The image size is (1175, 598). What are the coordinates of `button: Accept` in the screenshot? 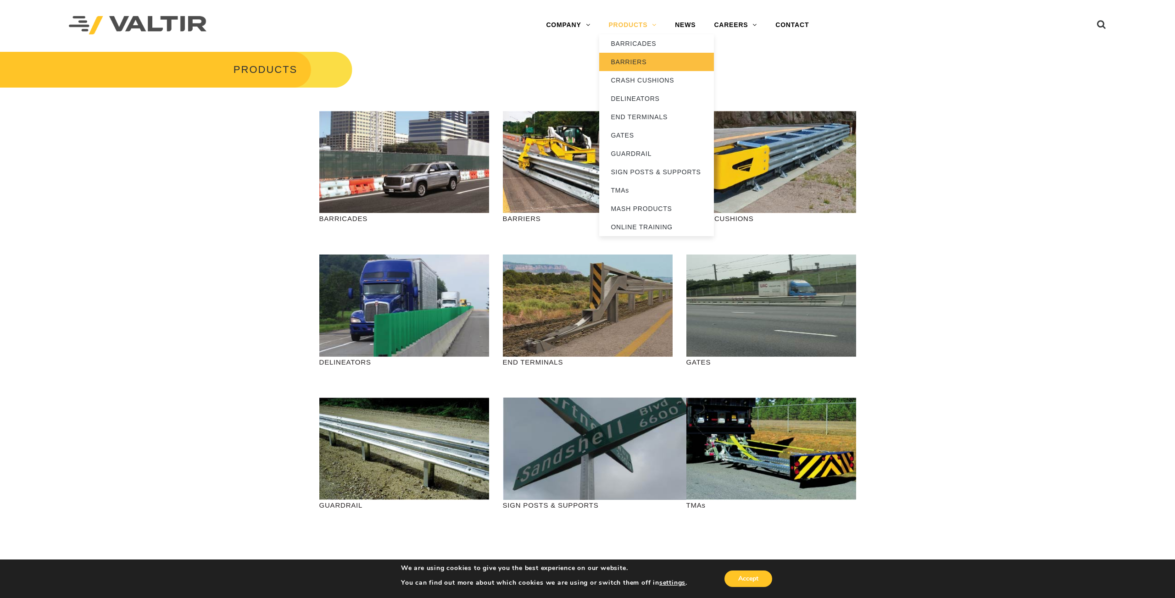 It's located at (749, 579).